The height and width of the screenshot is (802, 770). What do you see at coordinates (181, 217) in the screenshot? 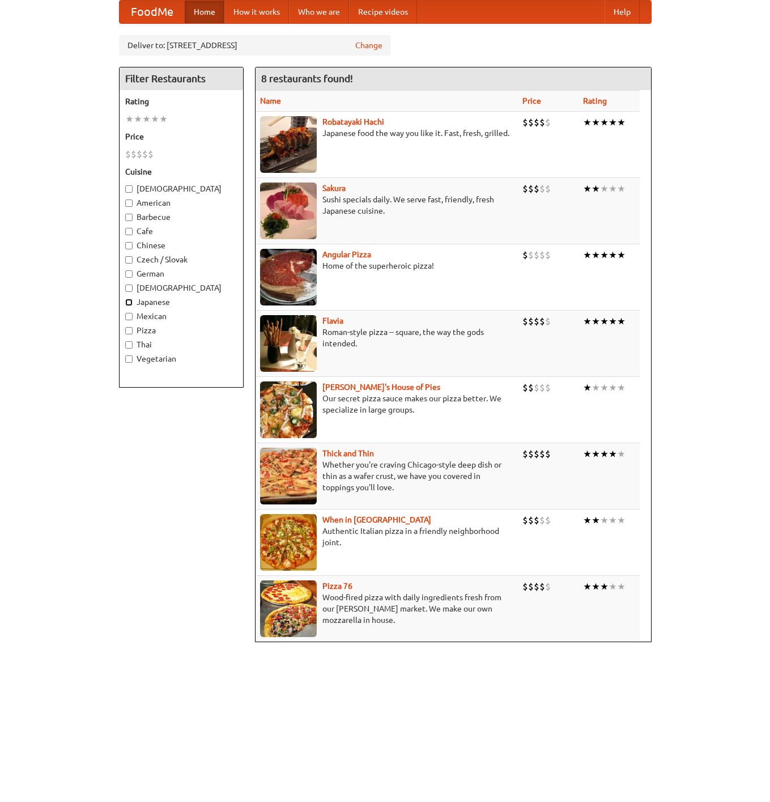
I see `label: Barbecue` at bounding box center [181, 217].